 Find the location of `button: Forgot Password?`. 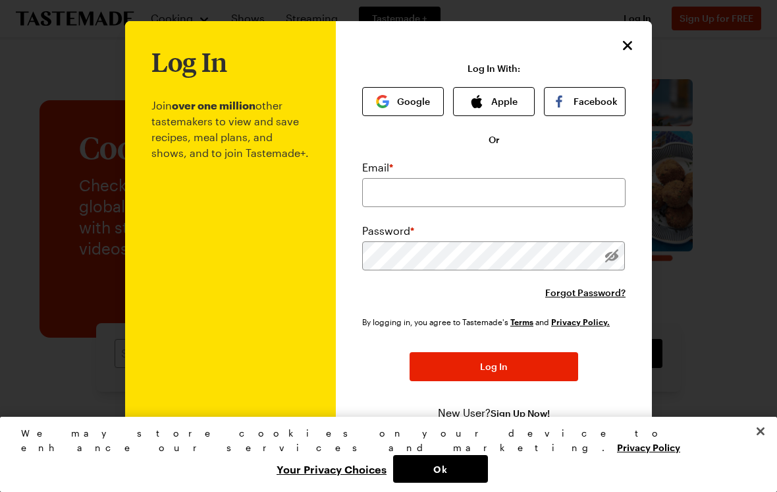

button: Forgot Password? is located at coordinates (586, 293).